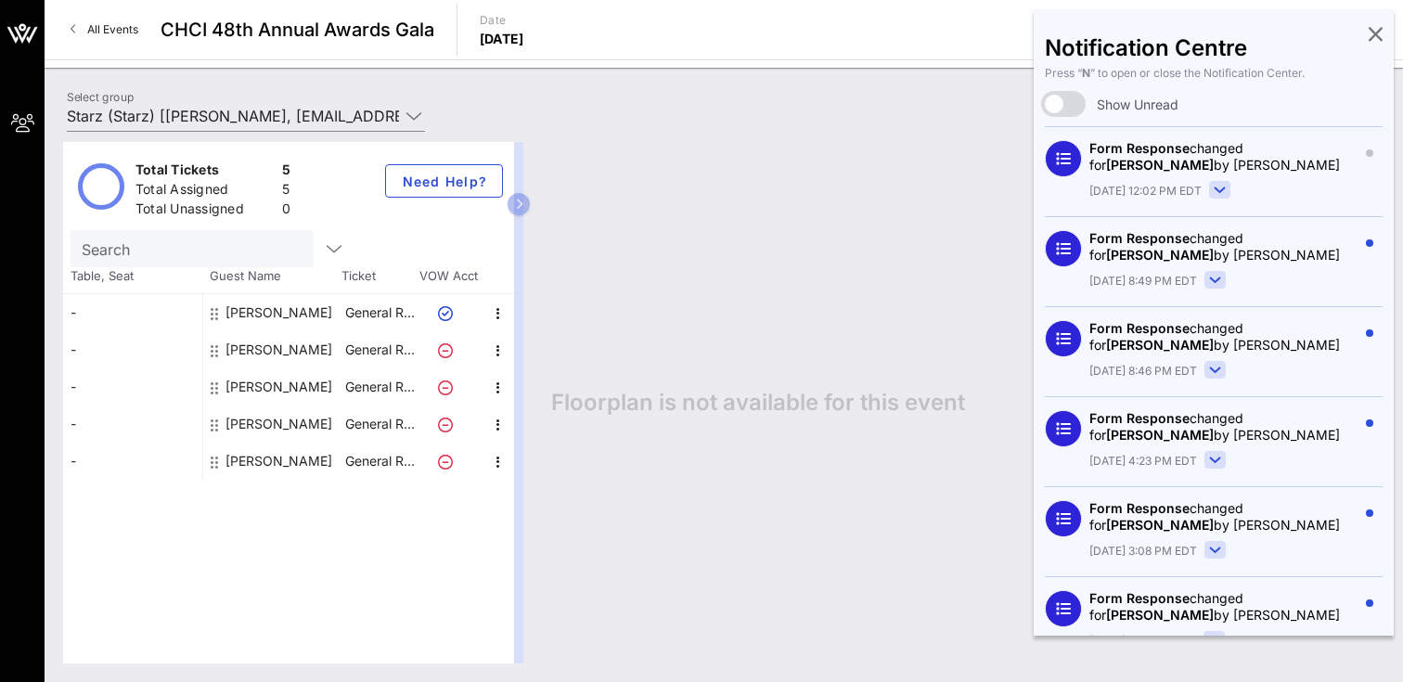 Image resolution: width=1403 pixels, height=682 pixels. I want to click on label: Select group, so click(100, 97).